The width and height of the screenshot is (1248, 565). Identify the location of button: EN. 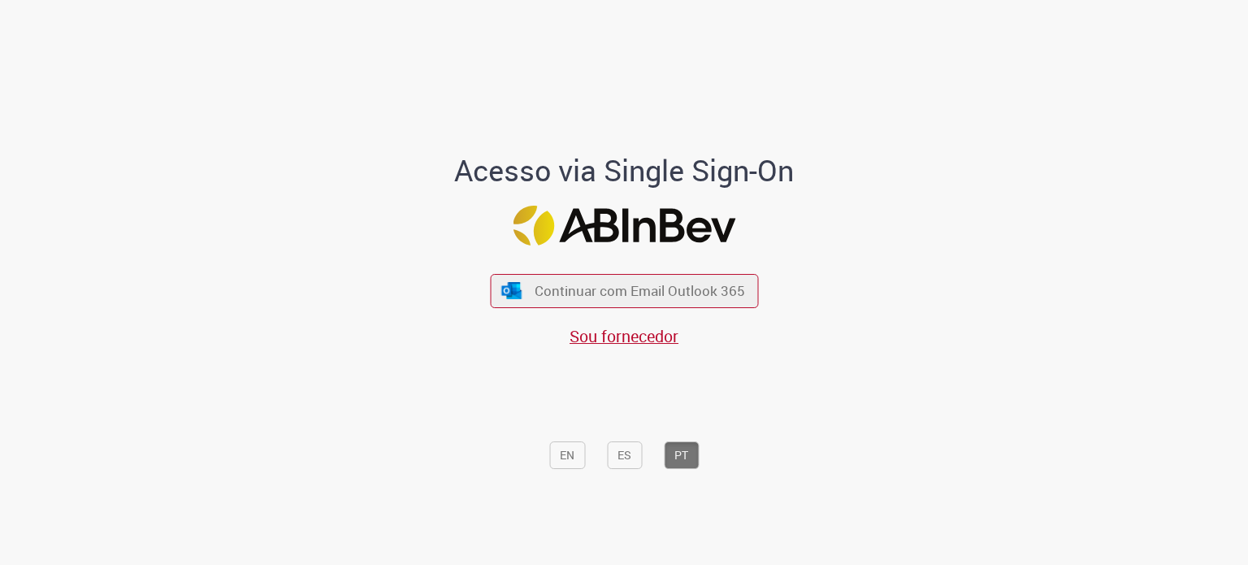
(567, 455).